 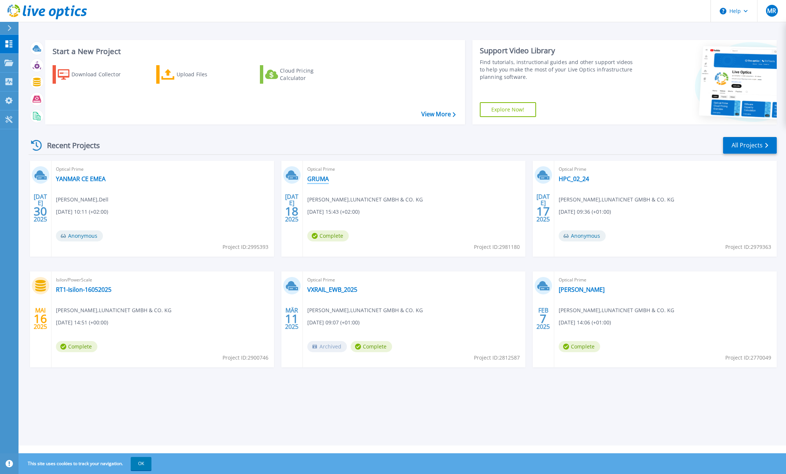 What do you see at coordinates (40, 319) in the screenshot?
I see `span: 16` at bounding box center [40, 319].